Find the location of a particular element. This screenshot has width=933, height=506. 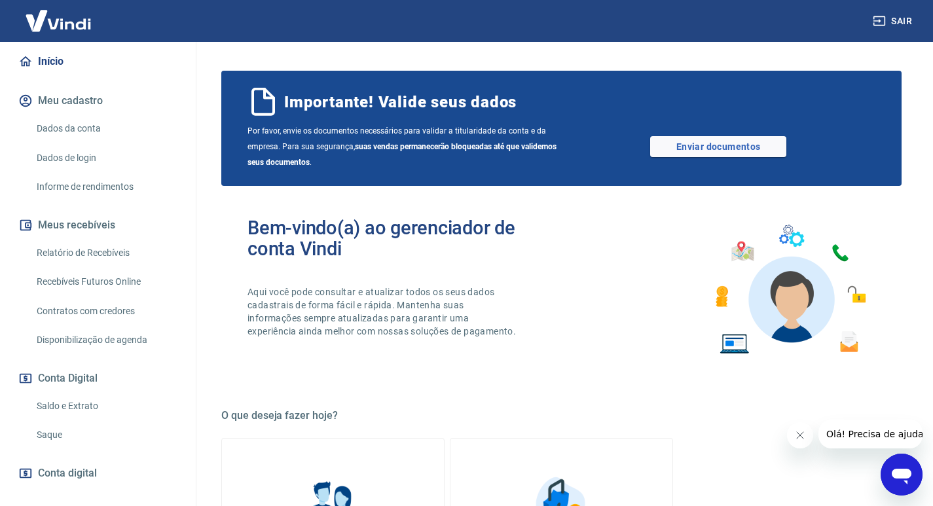

button: Conta Digital is located at coordinates (98, 379).